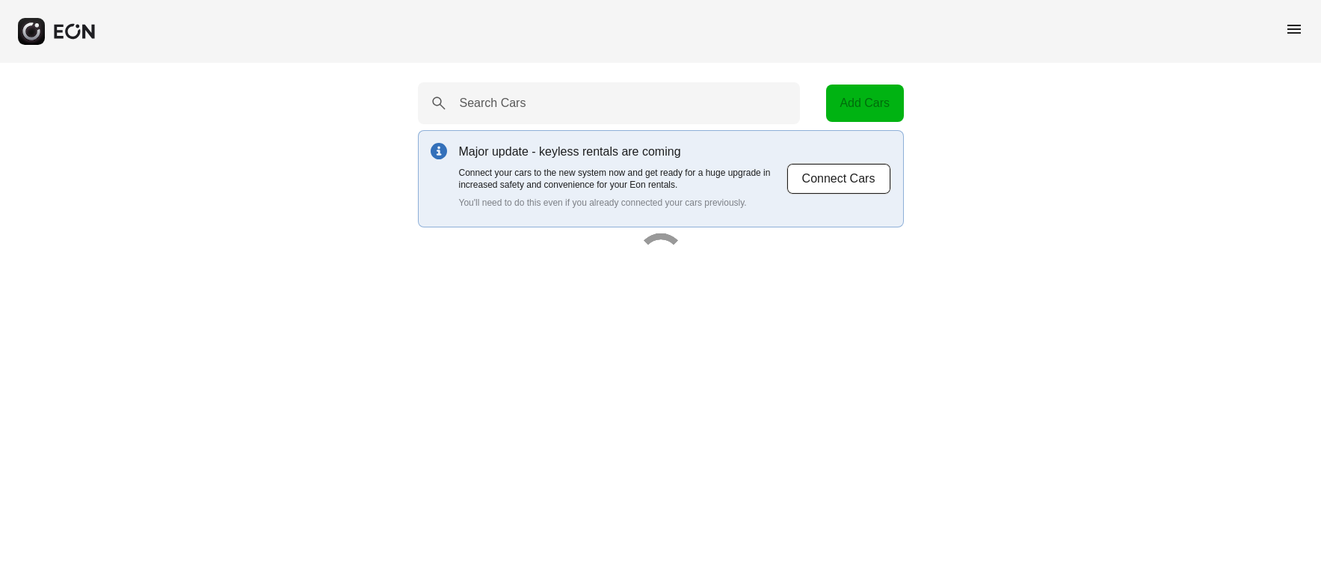  What do you see at coordinates (623, 179) in the screenshot?
I see `p: Connect your cars to the new system now and get ready for a huge upgrade in increased safety and ...` at bounding box center [623, 179].